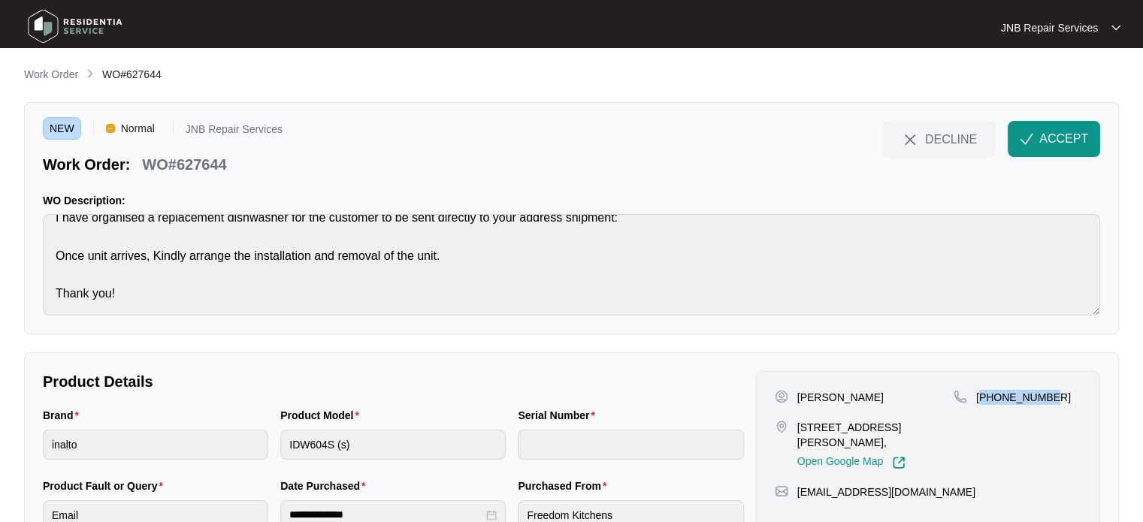  I want to click on img: chevron-right, so click(90, 74).